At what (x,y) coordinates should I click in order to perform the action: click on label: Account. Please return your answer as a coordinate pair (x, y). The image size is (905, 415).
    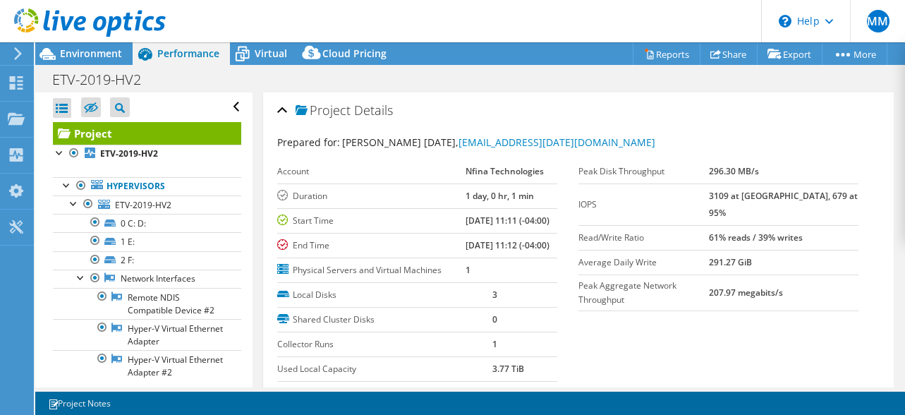
    Looking at the image, I should click on (371, 171).